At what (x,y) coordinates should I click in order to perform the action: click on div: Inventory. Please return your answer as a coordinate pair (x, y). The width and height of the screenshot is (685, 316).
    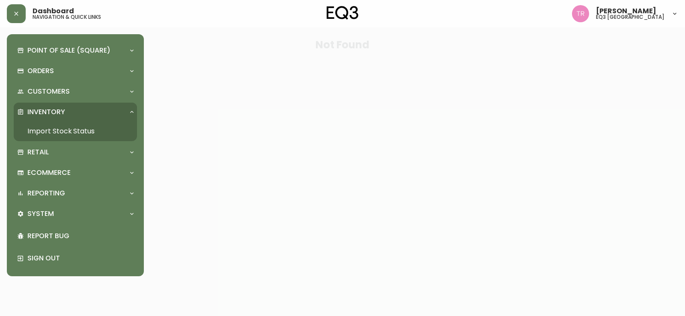
    Looking at the image, I should click on (75, 112).